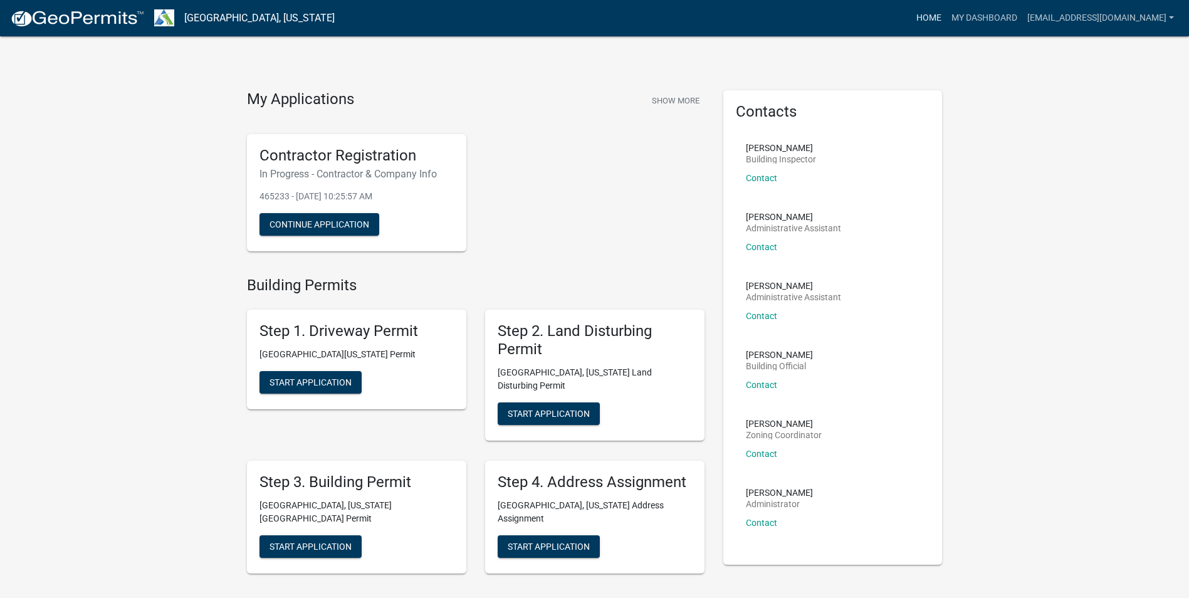 This screenshot has height=598, width=1189. What do you see at coordinates (356, 482) in the screenshot?
I see `h5: Step 3. Building Permit` at bounding box center [356, 482].